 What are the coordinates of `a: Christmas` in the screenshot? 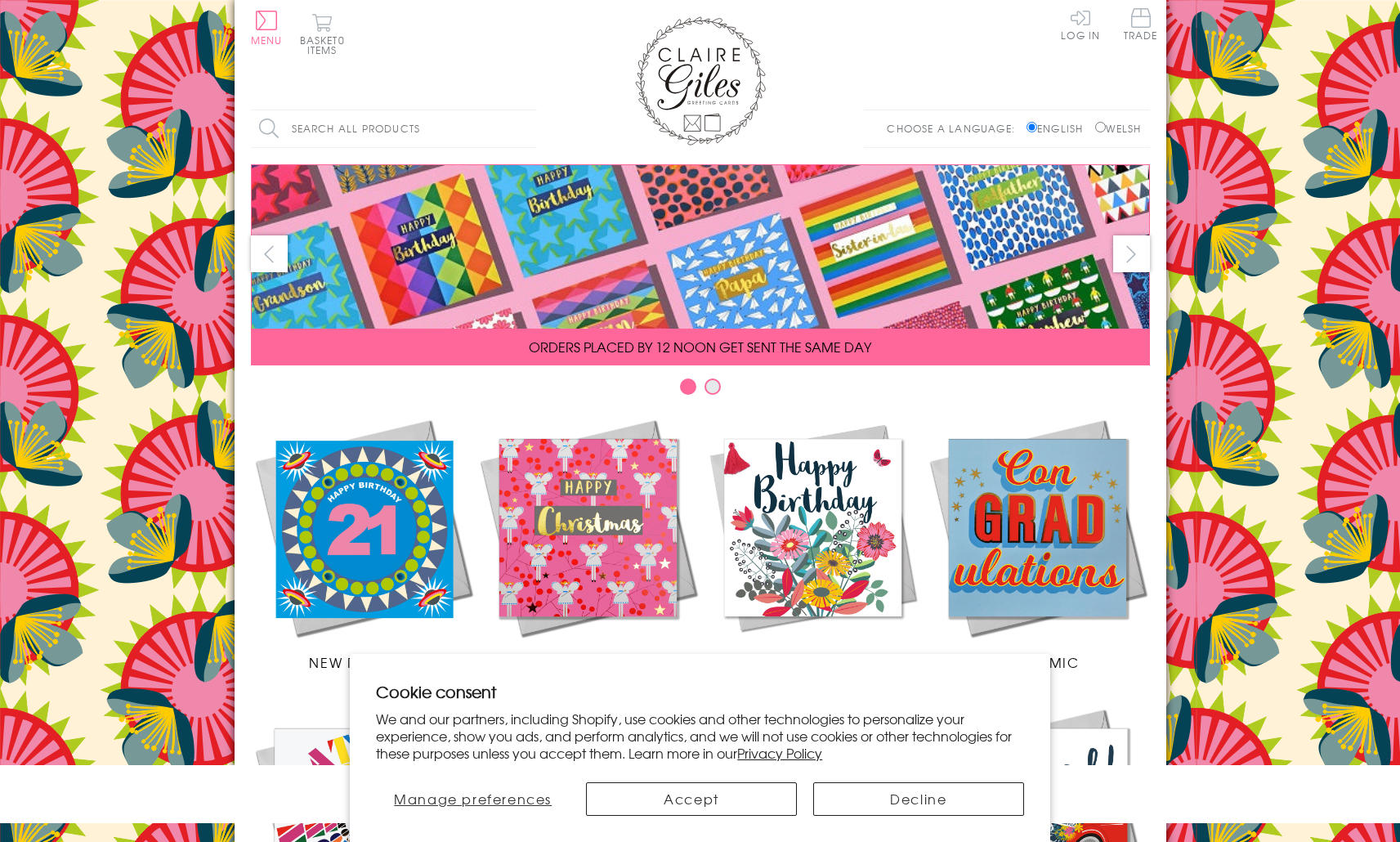 It's located at (588, 544).